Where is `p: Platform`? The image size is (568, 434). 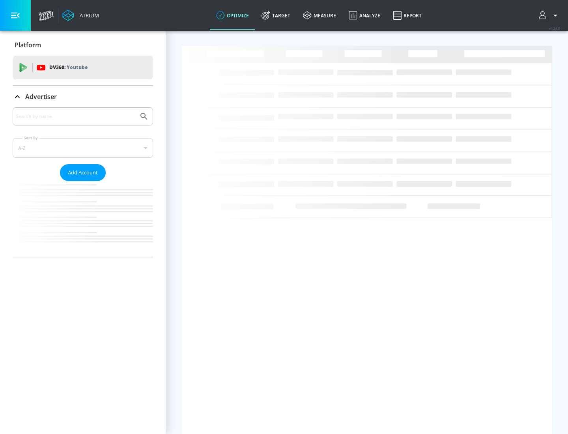
p: Platform is located at coordinates (28, 45).